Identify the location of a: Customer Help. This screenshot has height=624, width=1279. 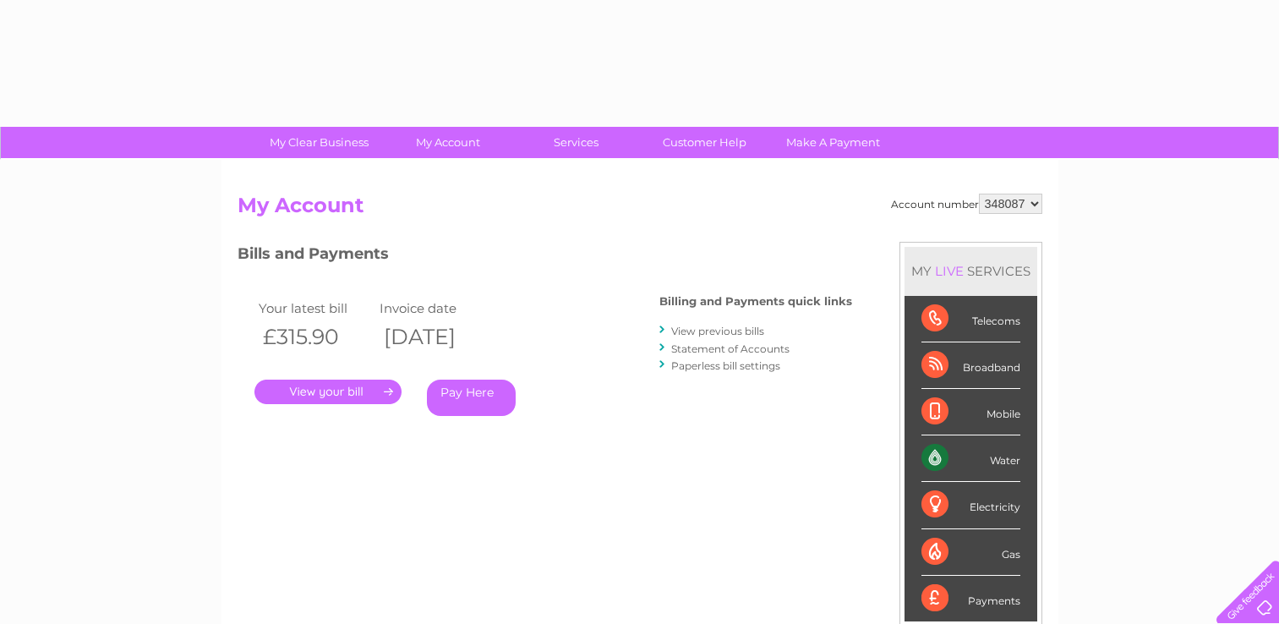
(704, 142).